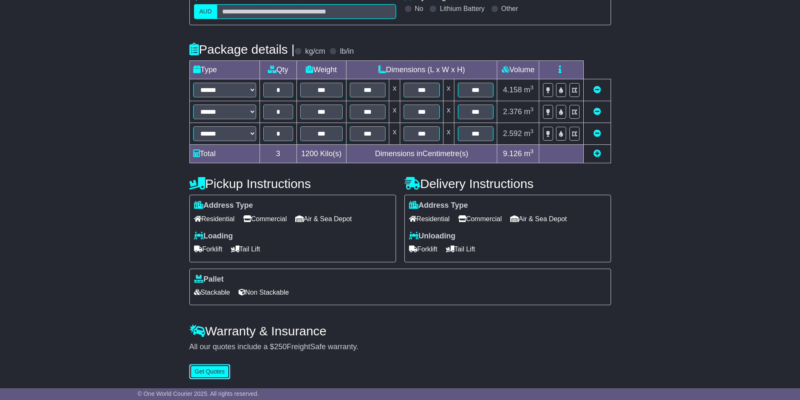  I want to click on label: Other, so click(510, 8).